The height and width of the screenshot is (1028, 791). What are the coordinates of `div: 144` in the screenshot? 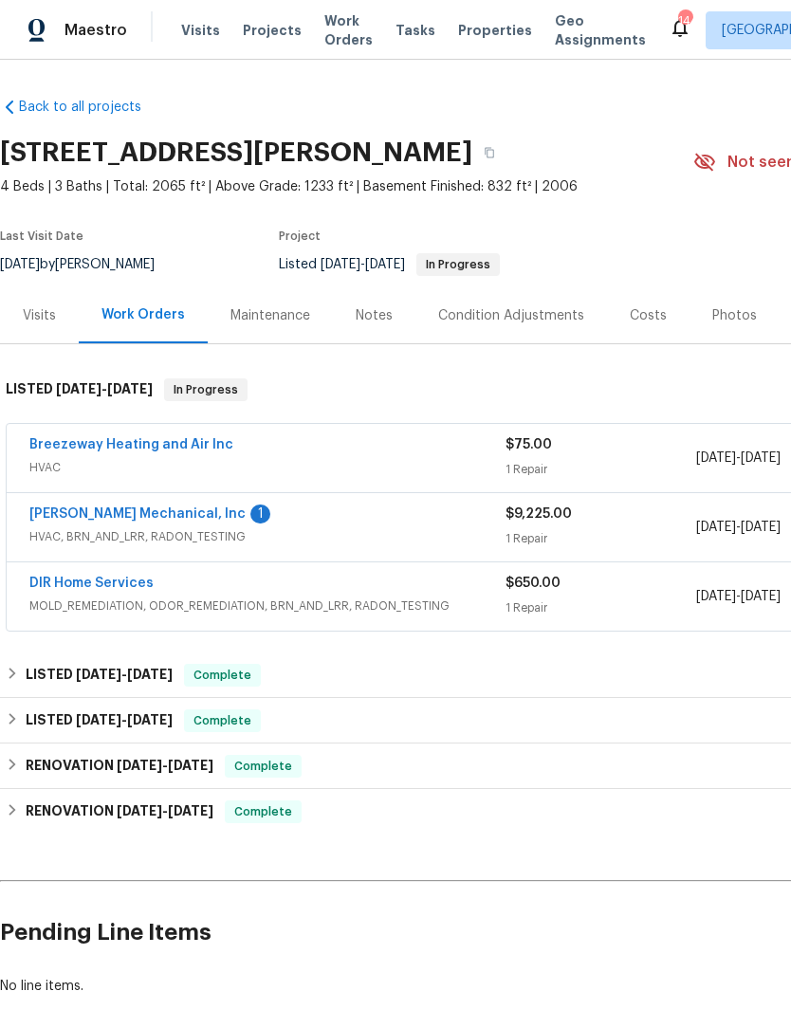 It's located at (685, 21).